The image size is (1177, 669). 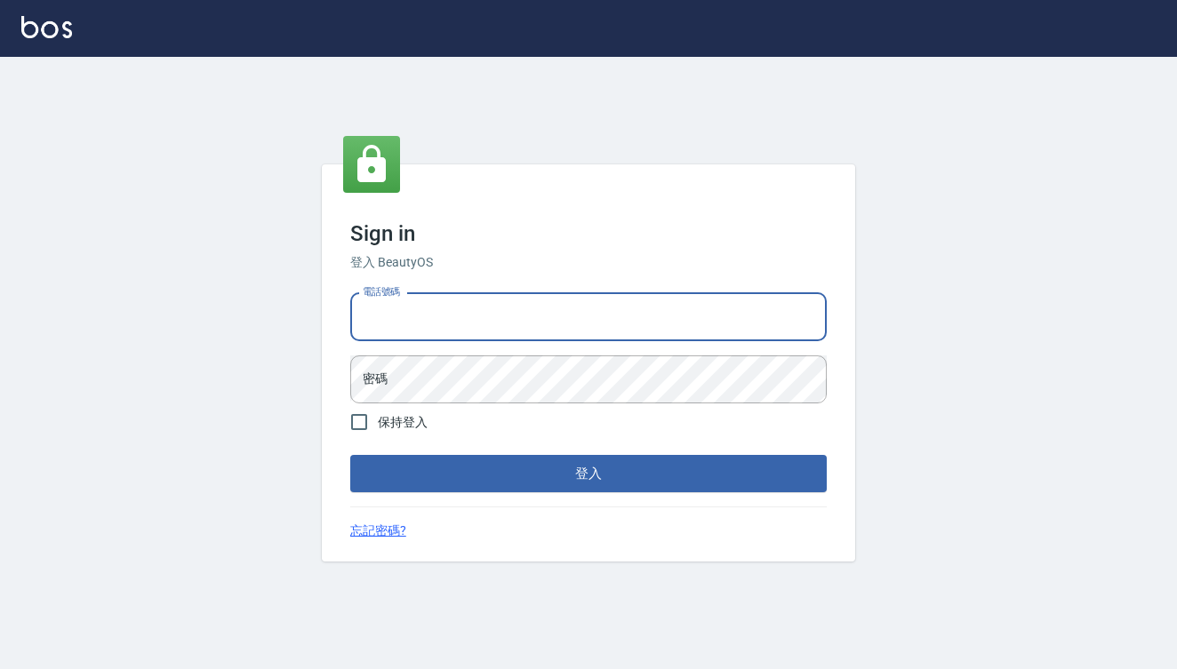 What do you see at coordinates (588, 262) in the screenshot?
I see `h6: 登入 BeautyOS` at bounding box center [588, 262].